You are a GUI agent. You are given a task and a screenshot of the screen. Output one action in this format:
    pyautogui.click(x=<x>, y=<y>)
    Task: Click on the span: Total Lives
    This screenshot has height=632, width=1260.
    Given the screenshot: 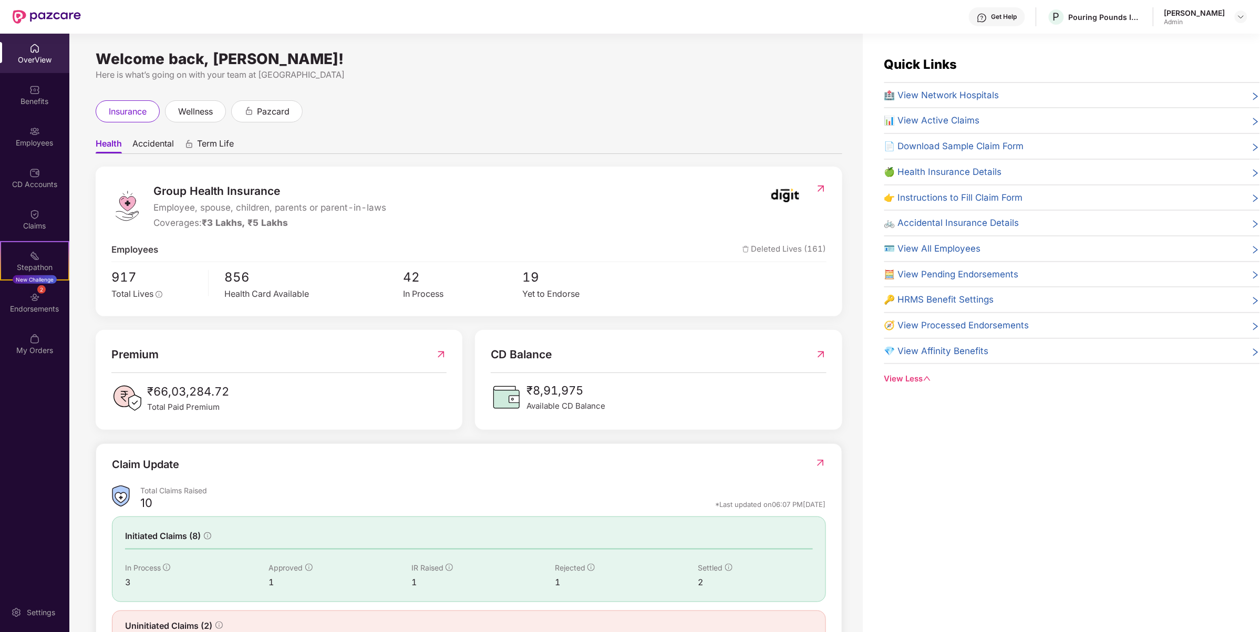 What is the action you would take?
    pyautogui.click(x=132, y=294)
    